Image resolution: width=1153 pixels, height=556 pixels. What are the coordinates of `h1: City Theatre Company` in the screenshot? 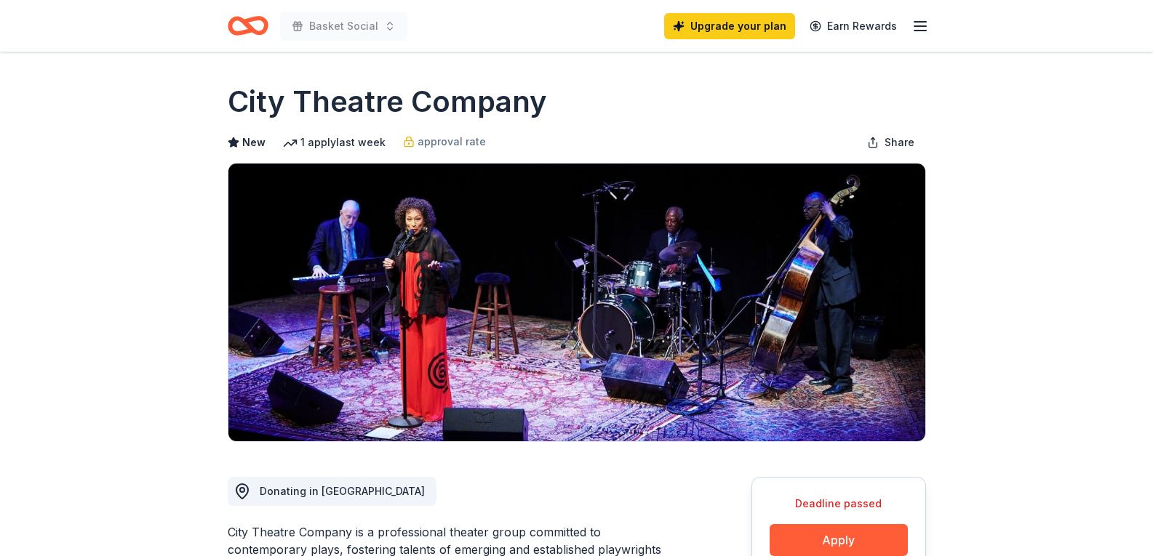 It's located at (387, 102).